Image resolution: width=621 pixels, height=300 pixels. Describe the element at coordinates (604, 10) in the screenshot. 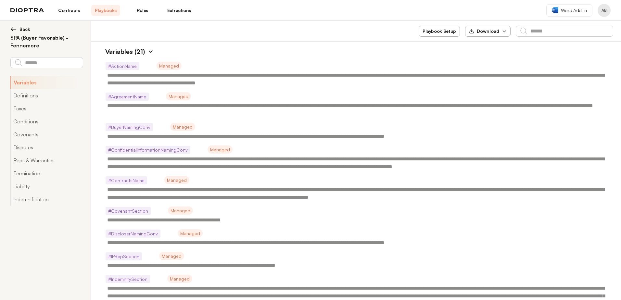

I see `button: Profile menu` at that location.